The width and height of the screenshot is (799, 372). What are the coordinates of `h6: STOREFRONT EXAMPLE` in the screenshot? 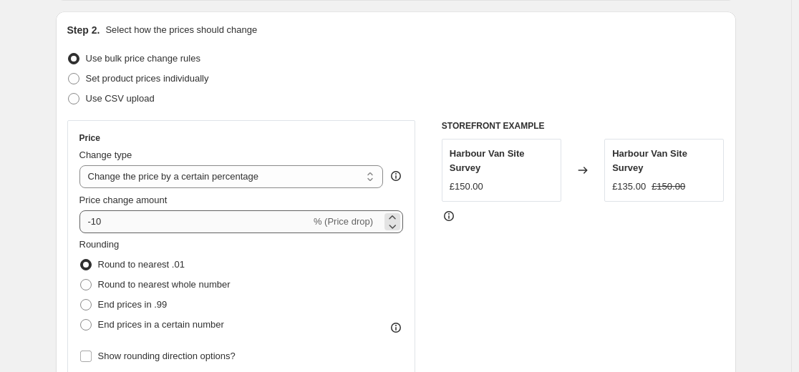 It's located at (583, 126).